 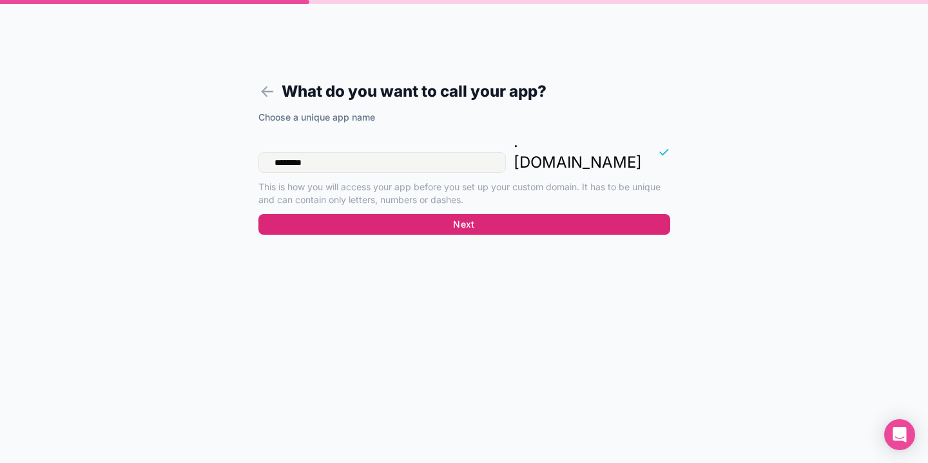 What do you see at coordinates (464, 92) in the screenshot?
I see `h1: What do you want to call your app?` at bounding box center [464, 92].